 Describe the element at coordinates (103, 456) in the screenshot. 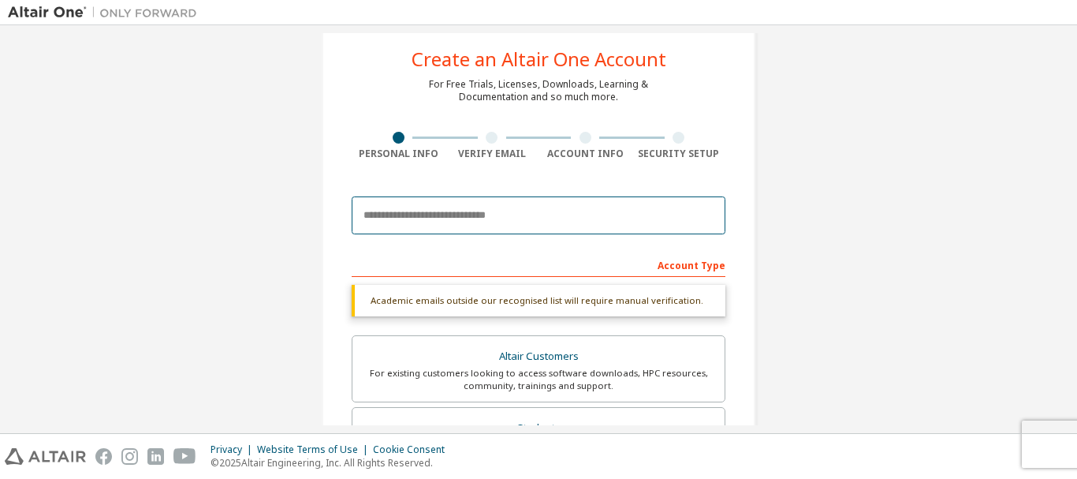

I see `img: facebook.svg` at that location.